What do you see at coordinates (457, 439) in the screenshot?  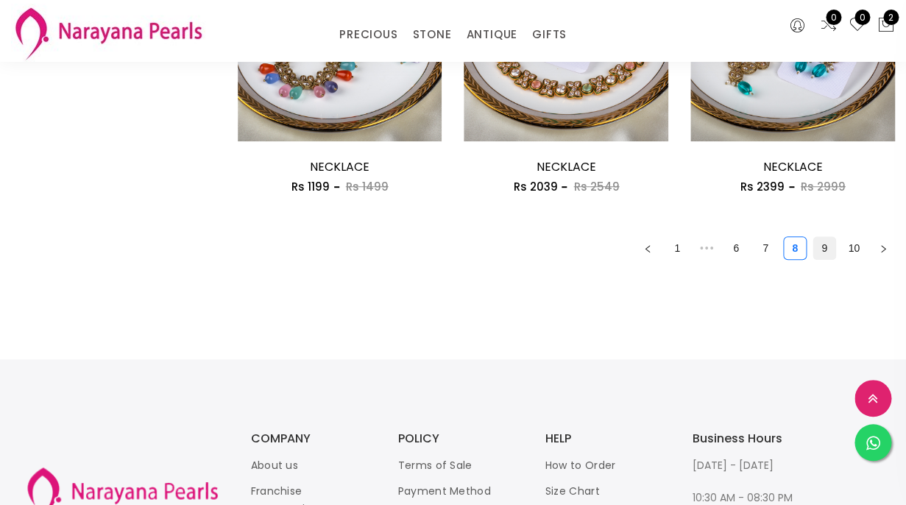 I see `h3: POLICY` at bounding box center [457, 439].